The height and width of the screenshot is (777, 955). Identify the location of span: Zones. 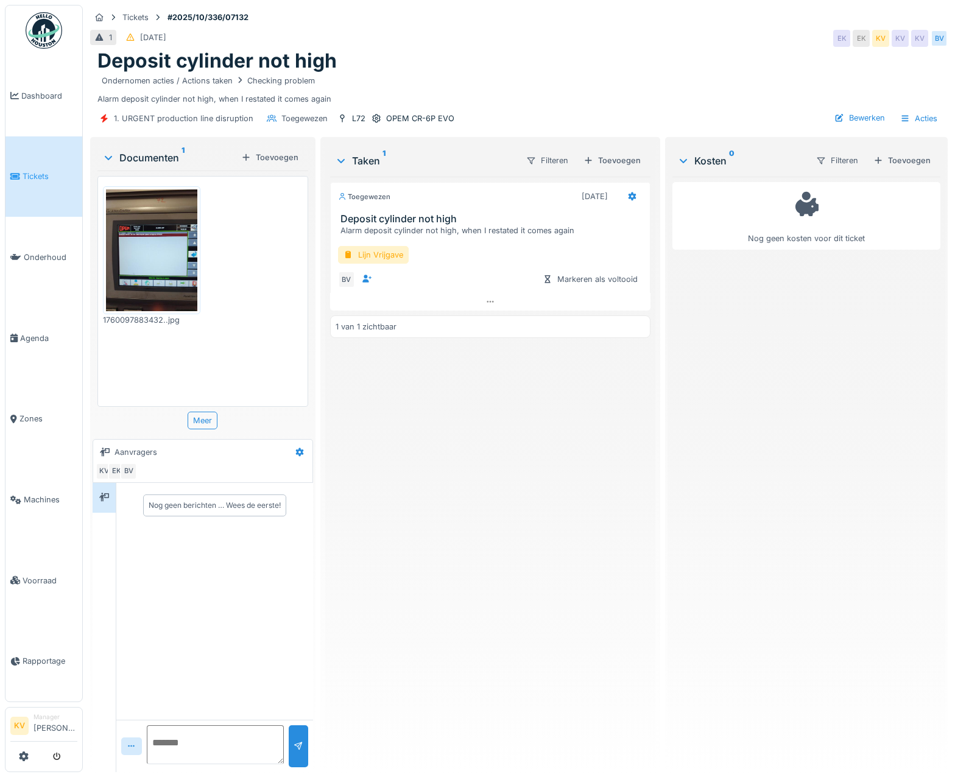
(48, 418).